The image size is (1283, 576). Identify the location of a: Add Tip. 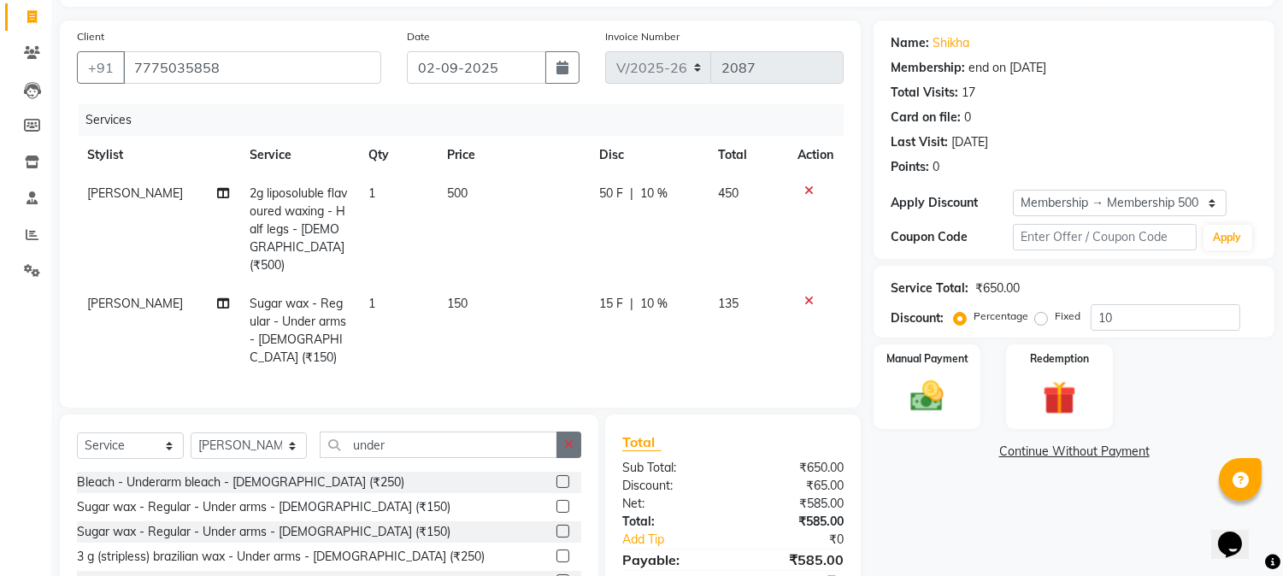
(681, 539).